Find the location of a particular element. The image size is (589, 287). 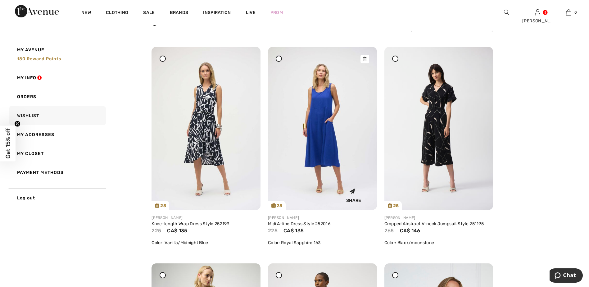

a: New is located at coordinates (86, 13).